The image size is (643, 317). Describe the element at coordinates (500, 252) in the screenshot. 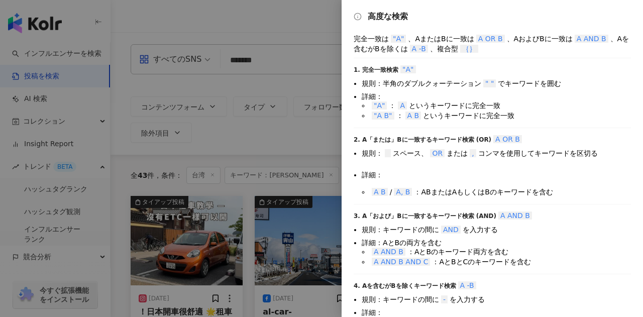

I see `li: ：AとBのキーワード両方を含む` at that location.